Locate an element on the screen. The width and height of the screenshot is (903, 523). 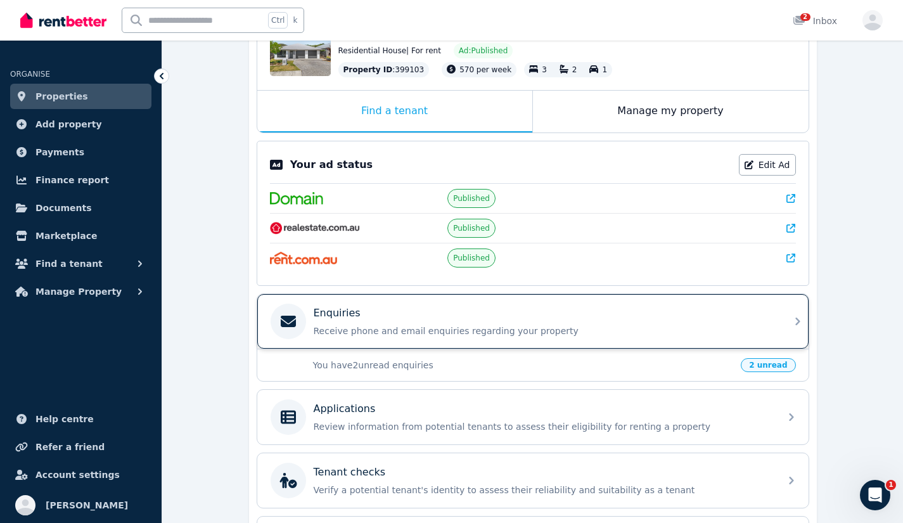
a: Add property is located at coordinates (80, 124).